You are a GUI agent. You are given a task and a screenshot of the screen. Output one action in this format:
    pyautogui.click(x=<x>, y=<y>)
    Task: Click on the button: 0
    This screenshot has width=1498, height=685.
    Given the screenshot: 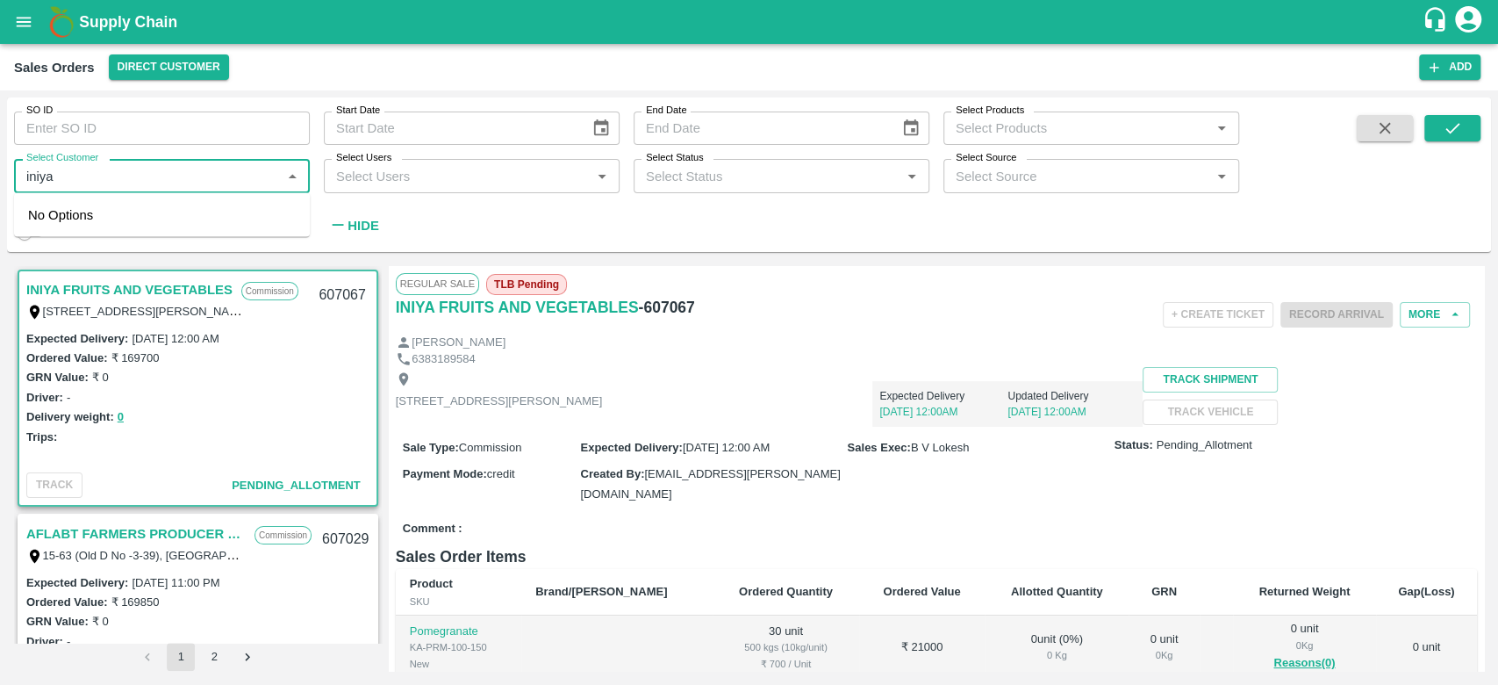 What is the action you would take?
    pyautogui.click(x=120, y=417)
    